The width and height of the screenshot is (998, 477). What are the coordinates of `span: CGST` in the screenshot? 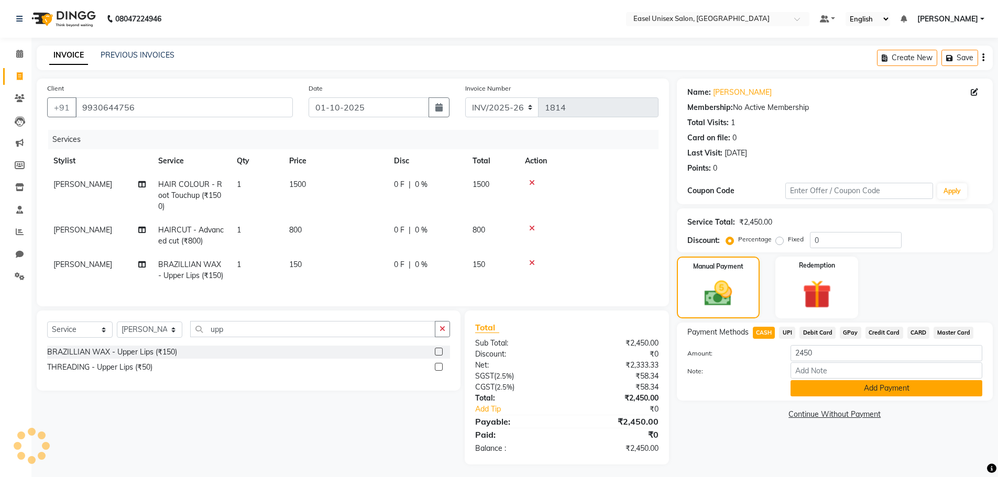 It's located at (485, 387).